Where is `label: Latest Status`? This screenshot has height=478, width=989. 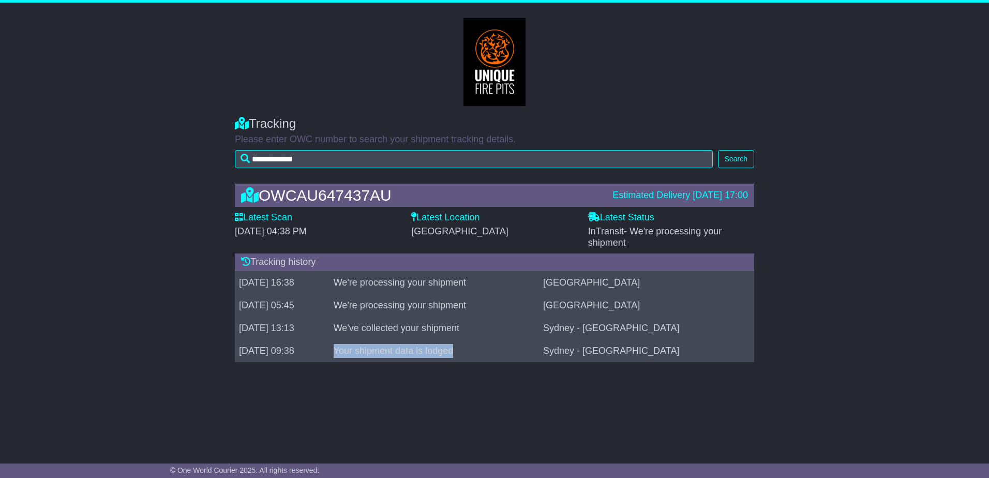
label: Latest Status is located at coordinates (621, 218).